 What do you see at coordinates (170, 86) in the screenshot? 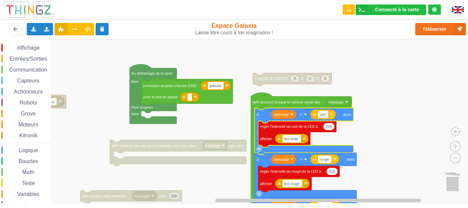
I see `text: connexion au point d'accès SSID` at bounding box center [170, 86].